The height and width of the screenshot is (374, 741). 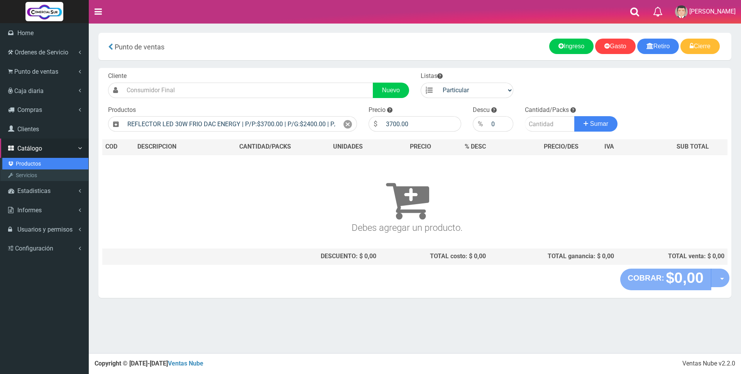 I want to click on a: Retiro, so click(x=658, y=46).